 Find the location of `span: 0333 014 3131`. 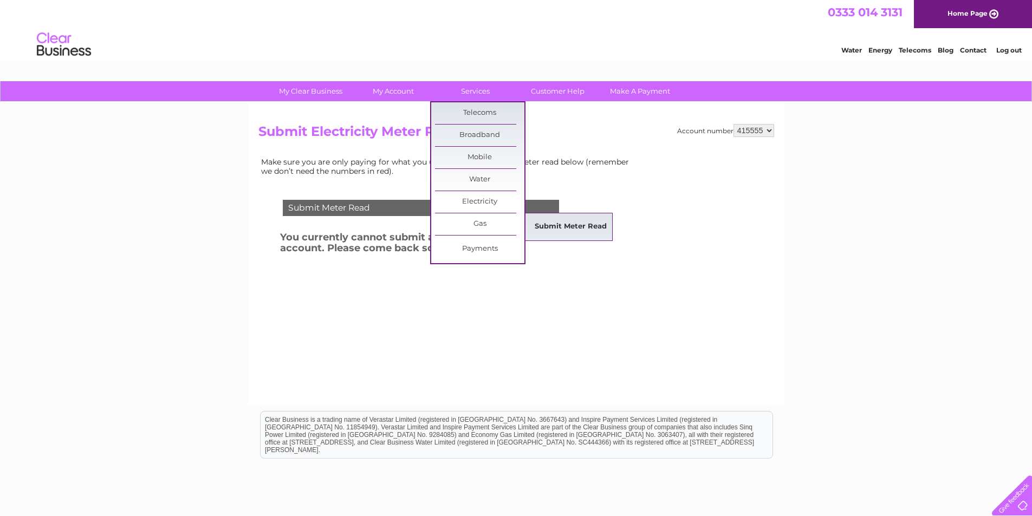

span: 0333 014 3131 is located at coordinates (865, 12).